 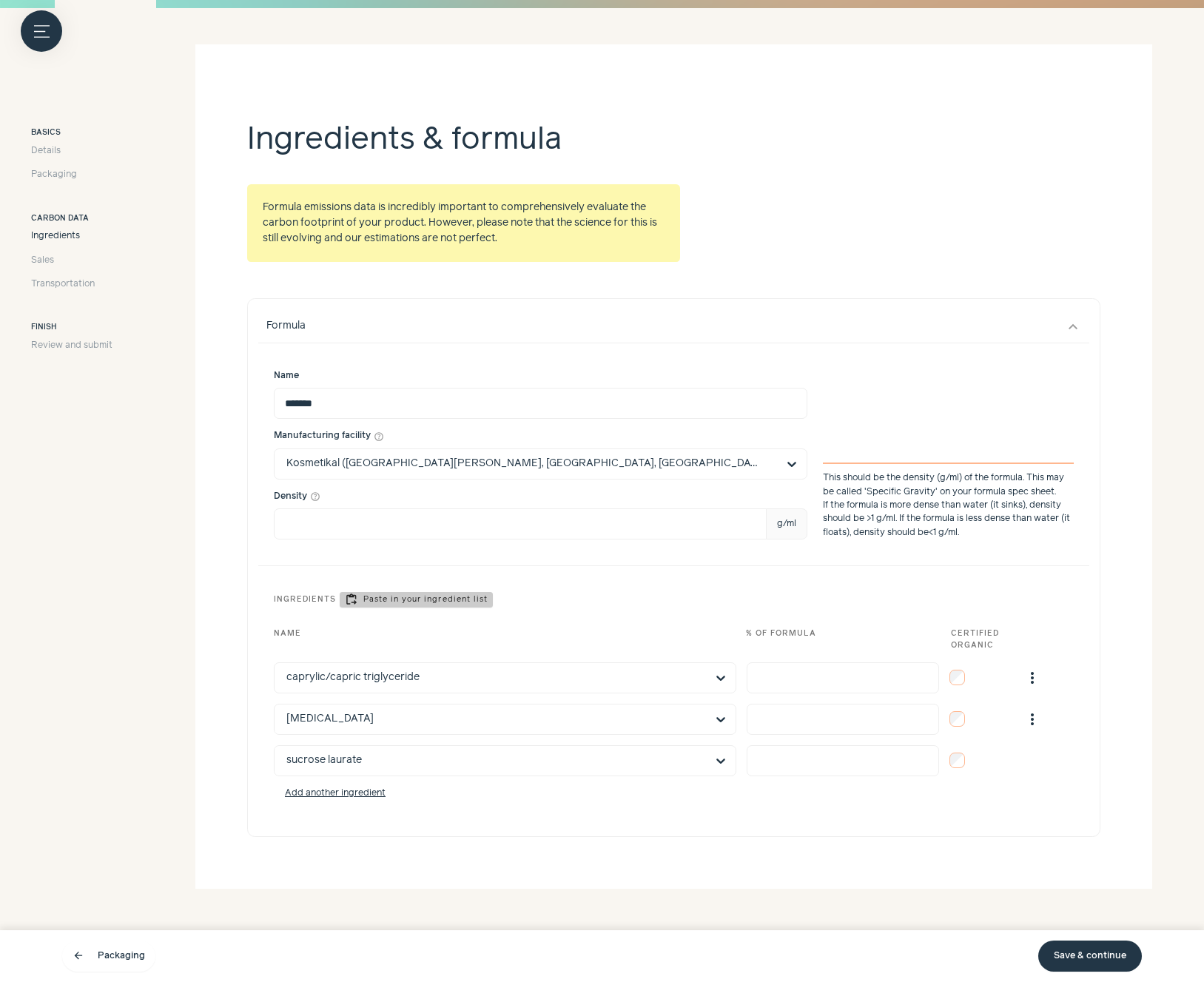 I want to click on h3: Finish, so click(x=72, y=328).